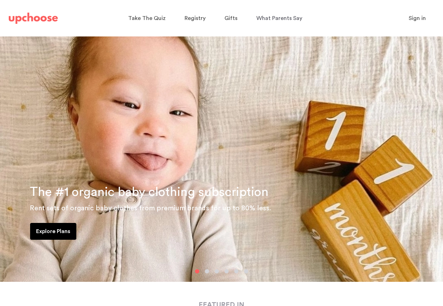 The width and height of the screenshot is (443, 306). What do you see at coordinates (33, 18) in the screenshot?
I see `img: UpChoose` at bounding box center [33, 18].